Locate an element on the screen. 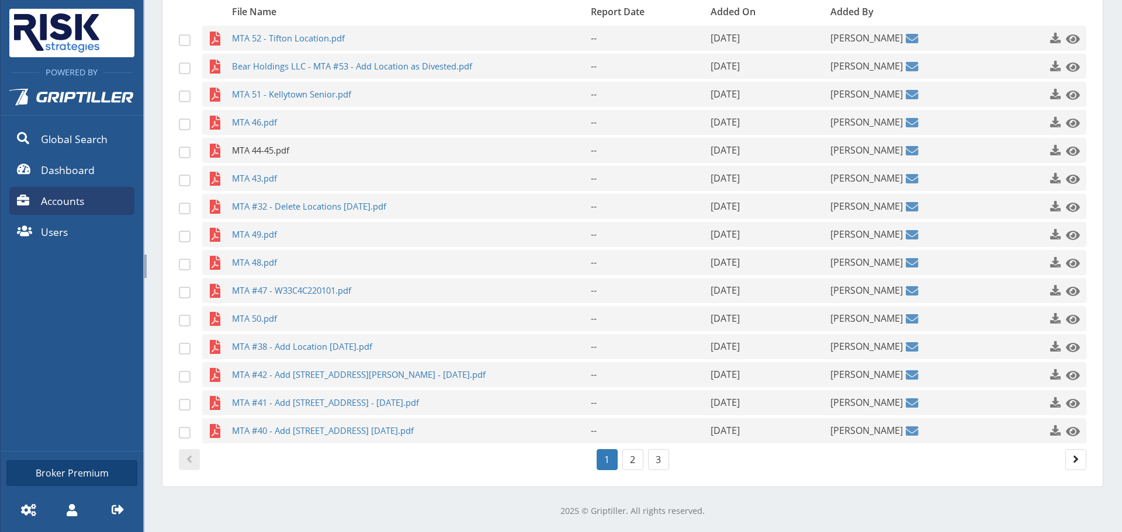 The width and height of the screenshot is (1122, 532). span: MTA 52 - Tifton Location.pdf is located at coordinates (389, 38).